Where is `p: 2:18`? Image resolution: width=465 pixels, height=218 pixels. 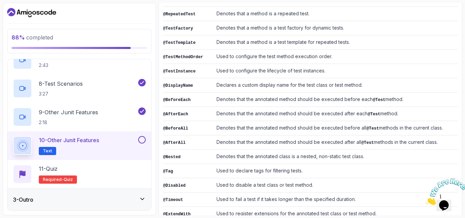
p: 2:18 is located at coordinates (68, 123).